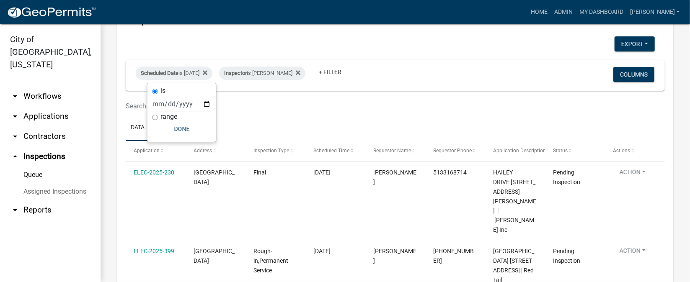 The width and height of the screenshot is (690, 282). I want to click on a: Home, so click(539, 12).